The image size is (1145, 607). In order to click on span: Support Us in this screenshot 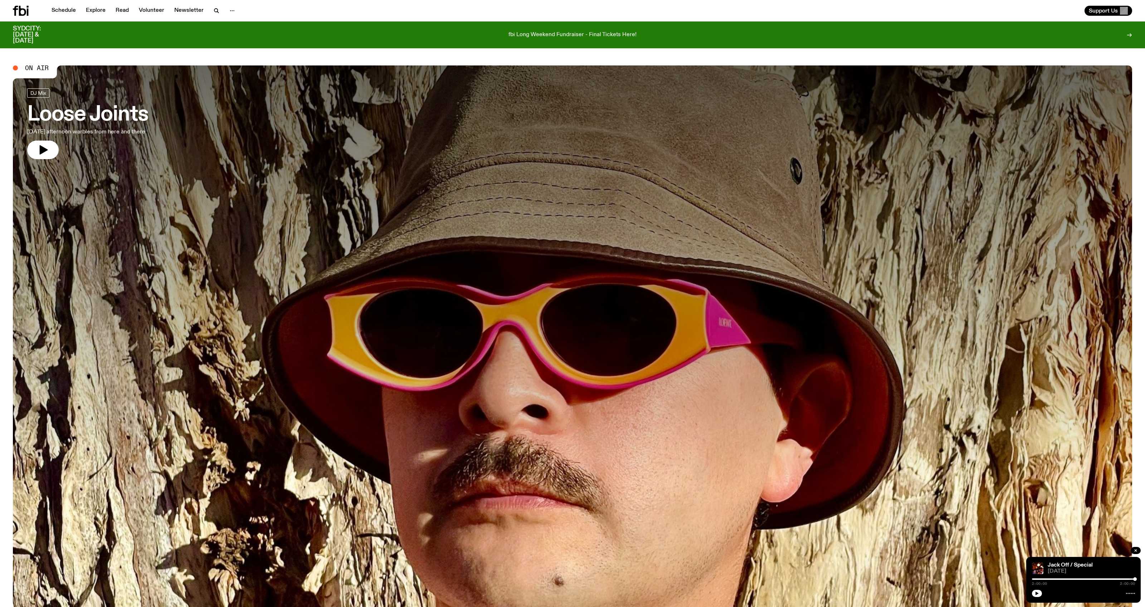, I will do `click(1103, 11)`.